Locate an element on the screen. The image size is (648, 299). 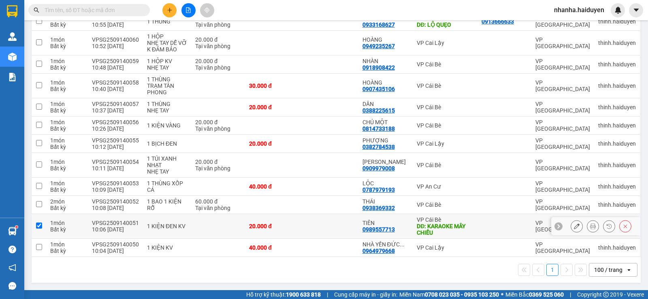
button: file-add is located at coordinates (188, 10).